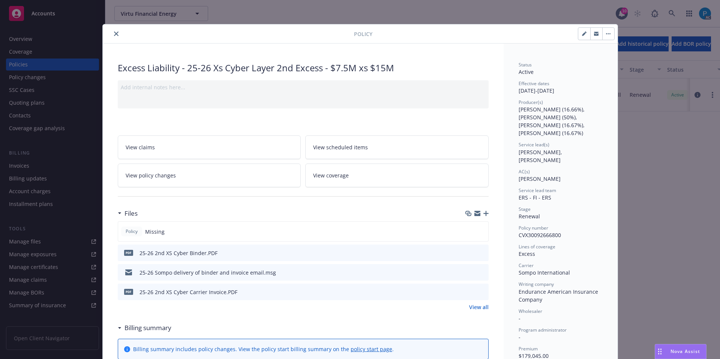 This screenshot has height=359, width=720. What do you see at coordinates (537, 246) in the screenshot?
I see `span: Lines of coverage` at bounding box center [537, 246].